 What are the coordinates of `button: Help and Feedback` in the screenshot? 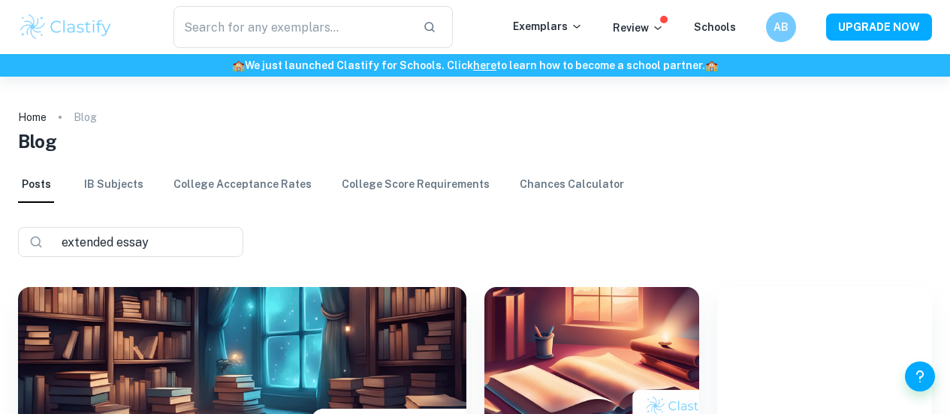 It's located at (920, 376).